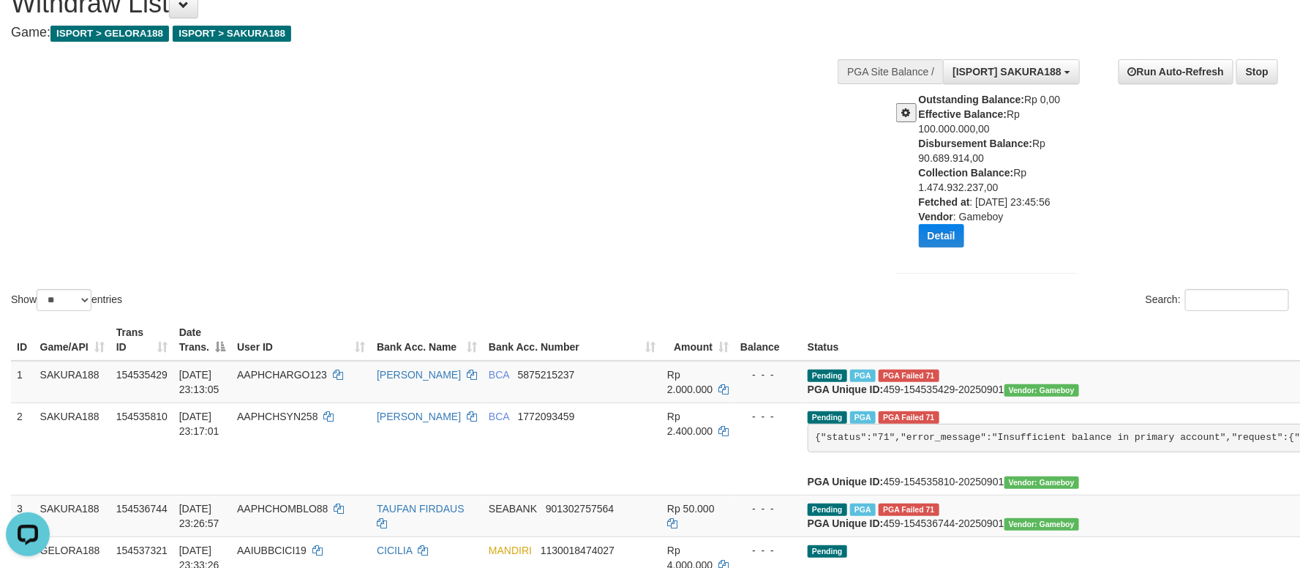 The height and width of the screenshot is (568, 1300). Describe the element at coordinates (142, 339) in the screenshot. I see `th: Trans ID: activate to sort column ascending` at that location.